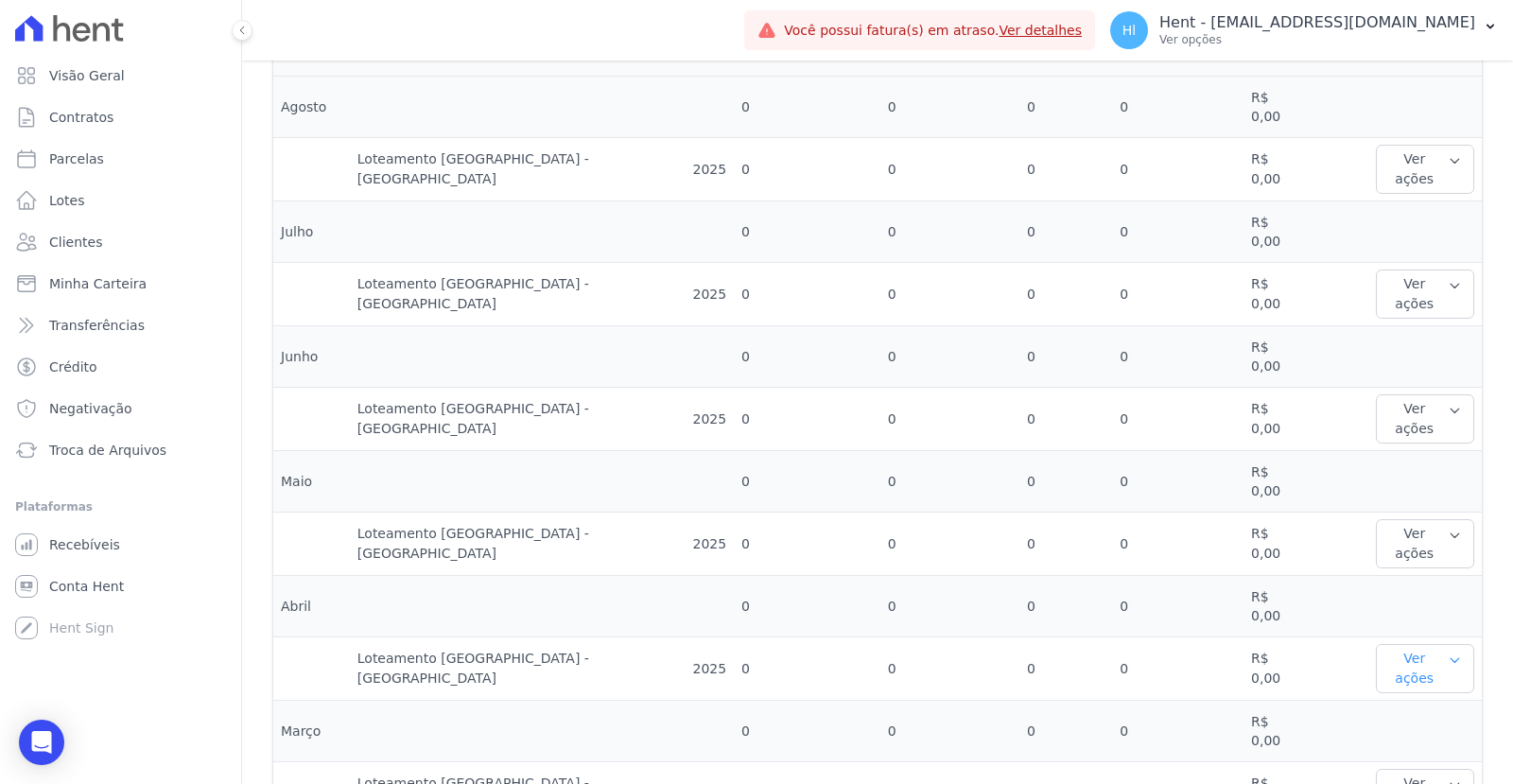  I want to click on td: Março, so click(311, 731).